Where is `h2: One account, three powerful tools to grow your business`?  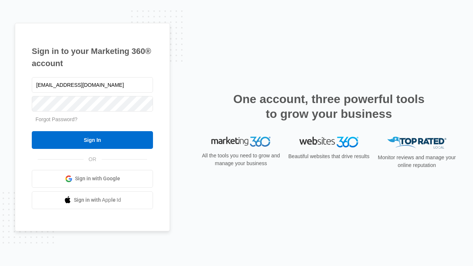 h2: One account, three powerful tools to grow your business is located at coordinates (329, 106).